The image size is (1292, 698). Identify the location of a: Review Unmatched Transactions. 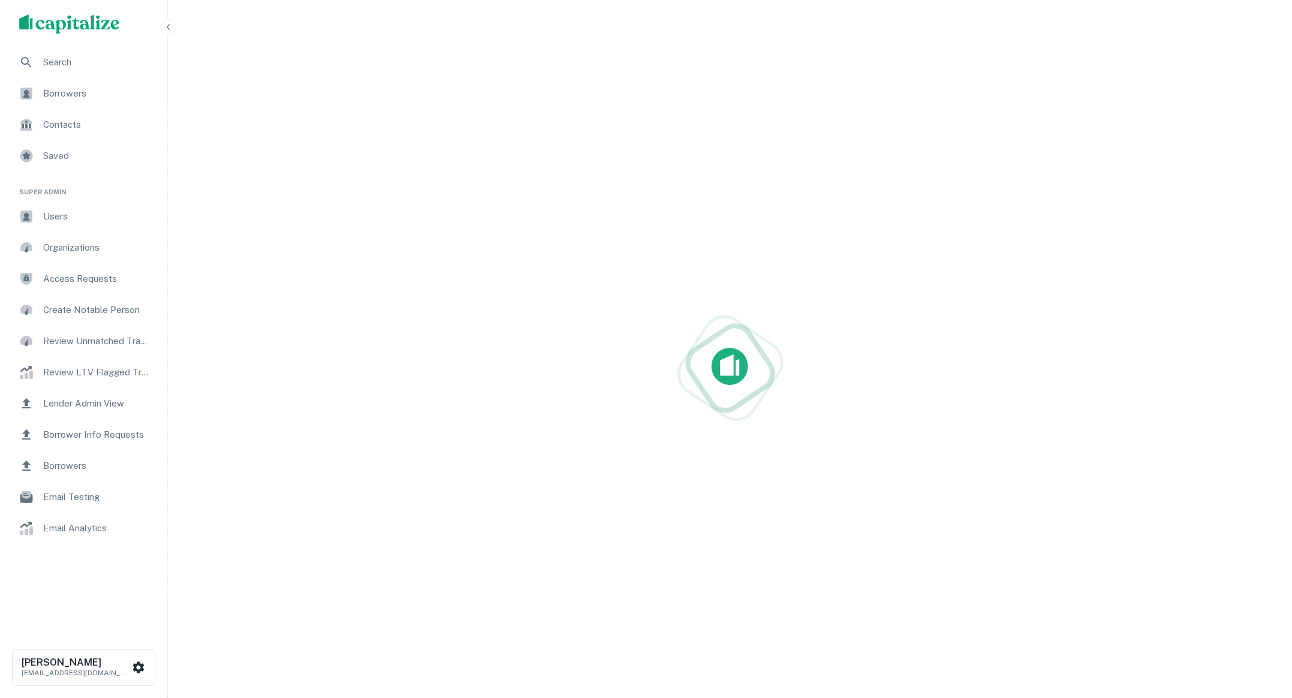
(83, 341).